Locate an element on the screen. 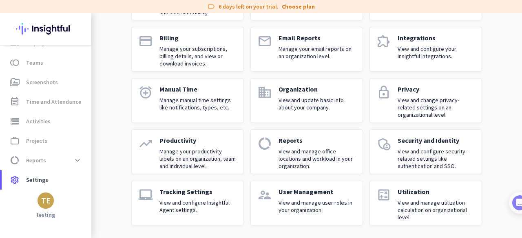 The width and height of the screenshot is (522, 238). h1: Tasks is located at coordinates (82, 11).